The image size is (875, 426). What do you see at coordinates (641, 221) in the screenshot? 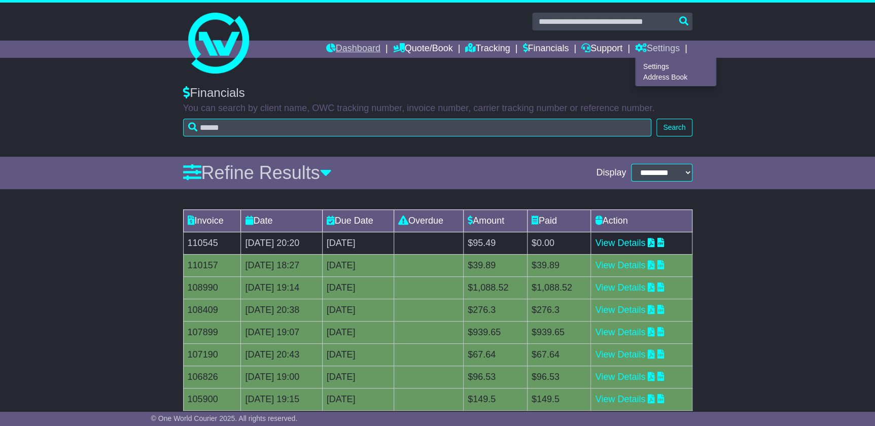
I see `td: Action` at bounding box center [641, 221].